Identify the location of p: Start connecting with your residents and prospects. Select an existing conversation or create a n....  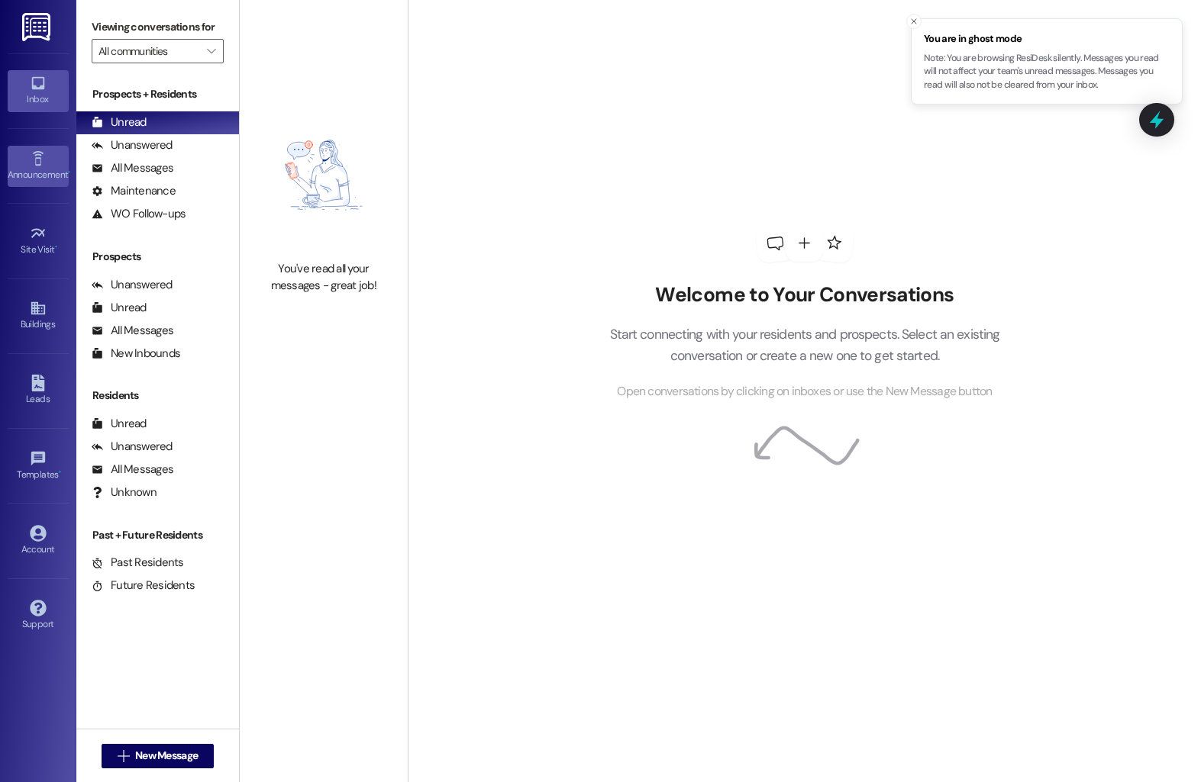
(804, 345).